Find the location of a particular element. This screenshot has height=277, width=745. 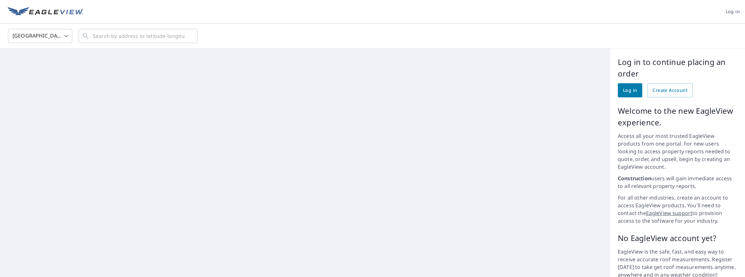

input: Search by address or latitude-longitude is located at coordinates (138, 36).